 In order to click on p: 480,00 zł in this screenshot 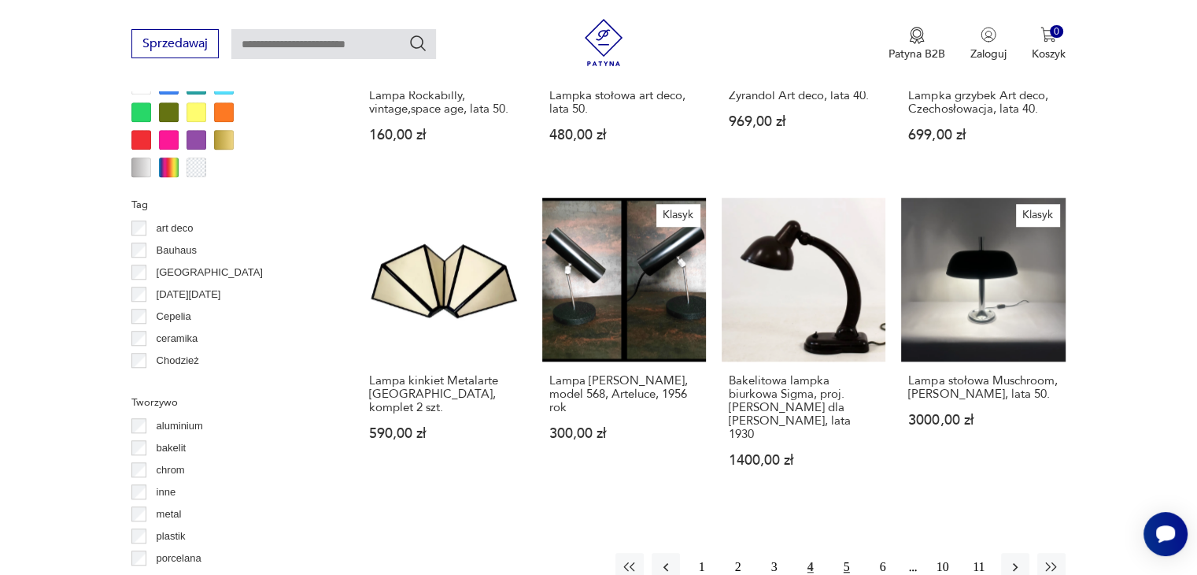, I will do `click(624, 135)`.